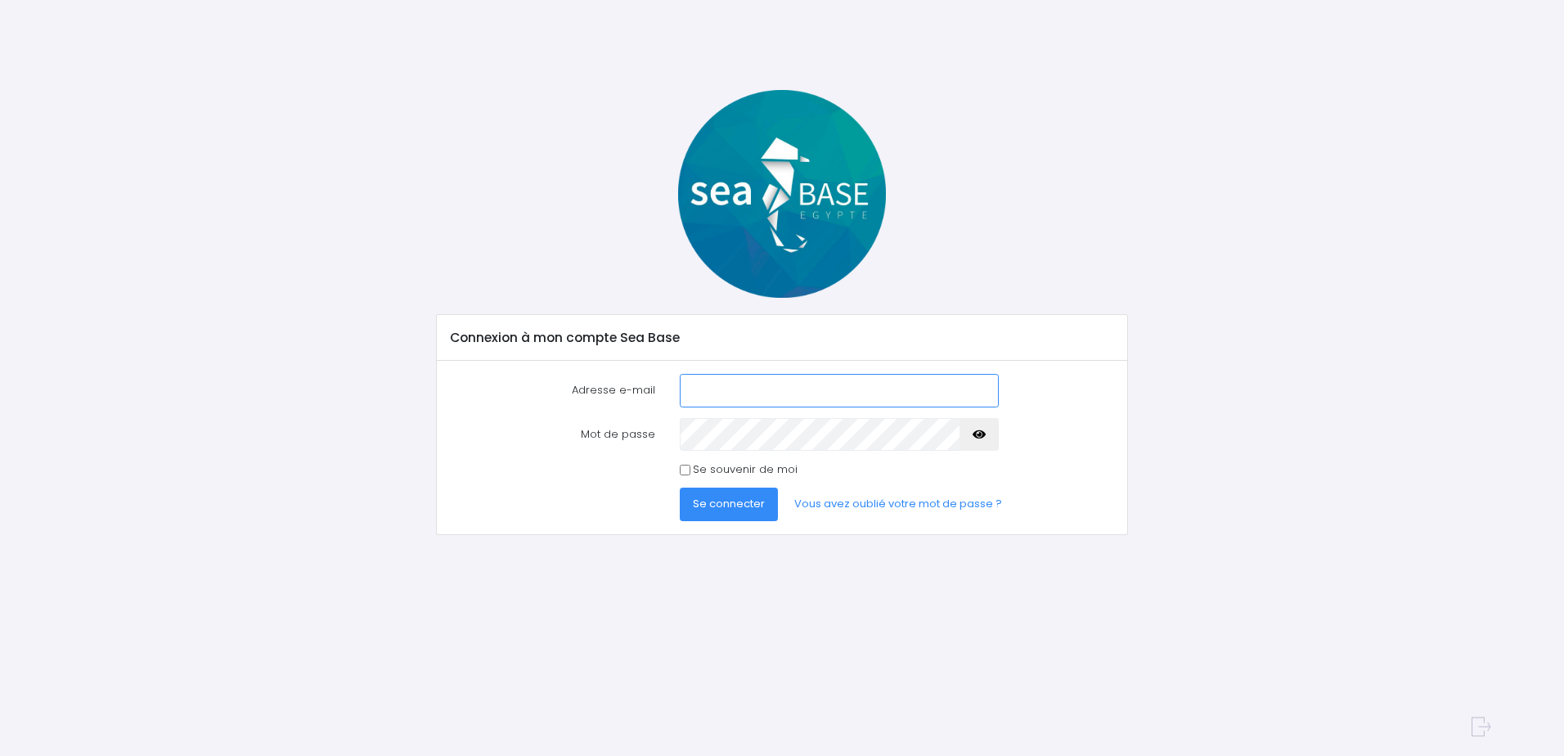  What do you see at coordinates (553, 434) in the screenshot?
I see `label: Mot de passe` at bounding box center [553, 434].